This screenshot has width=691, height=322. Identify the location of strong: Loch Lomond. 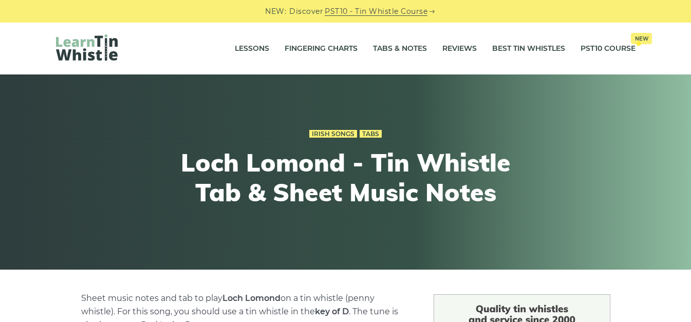
(251, 298).